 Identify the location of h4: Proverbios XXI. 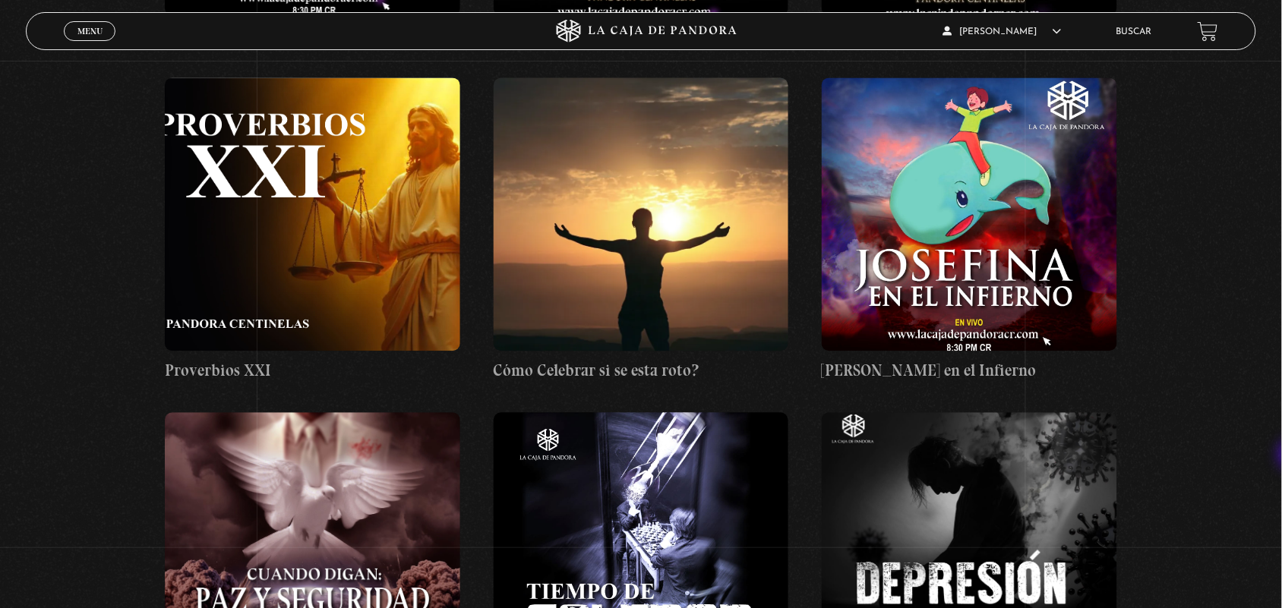
(312, 371).